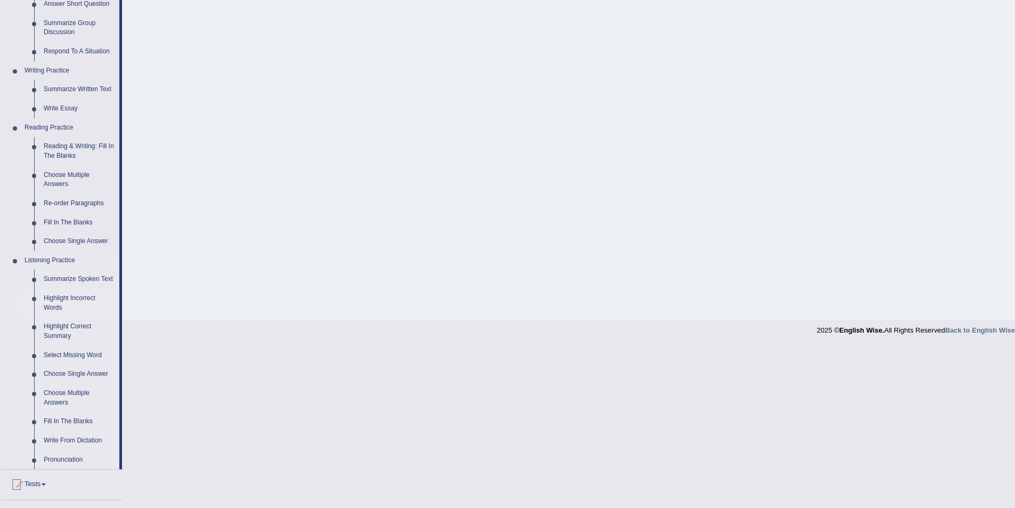 The image size is (1015, 508). Describe the element at coordinates (979, 330) in the screenshot. I see `a: Back to English Wise` at that location.